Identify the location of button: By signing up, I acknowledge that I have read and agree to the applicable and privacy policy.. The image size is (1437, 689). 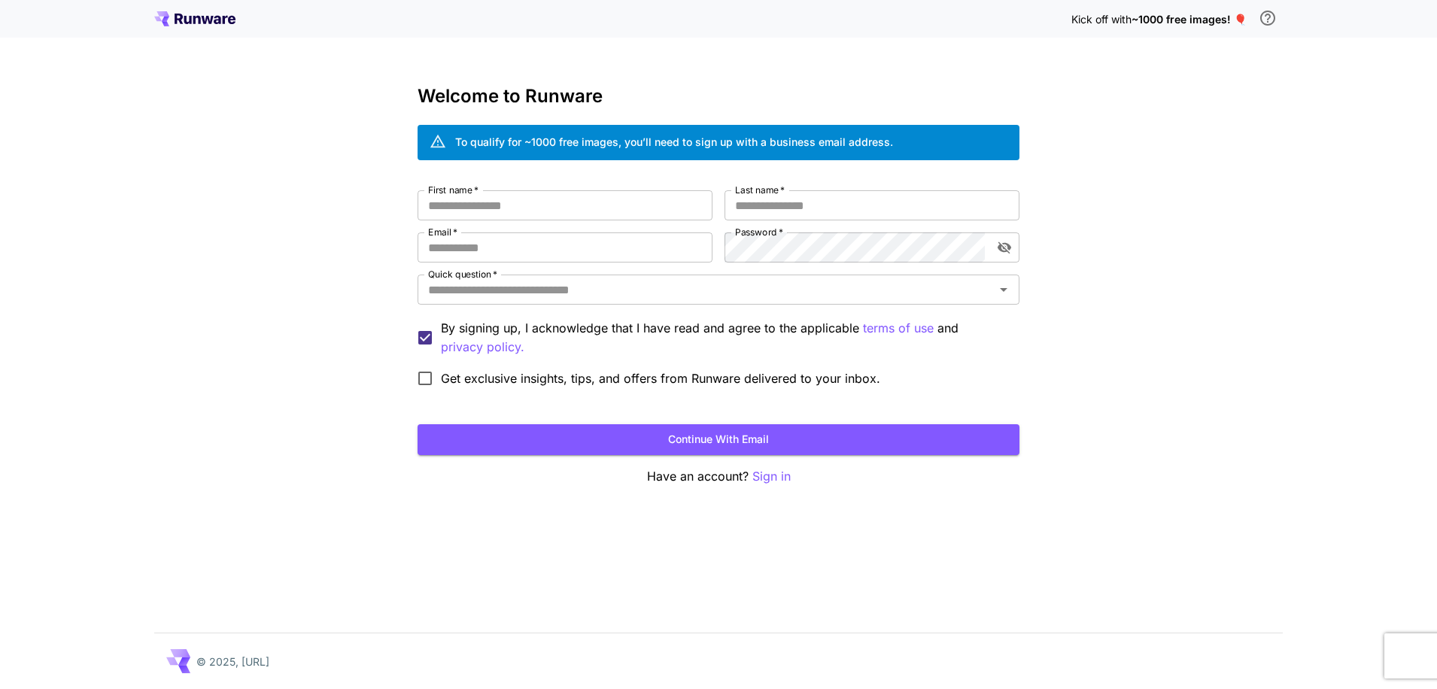
(898, 328).